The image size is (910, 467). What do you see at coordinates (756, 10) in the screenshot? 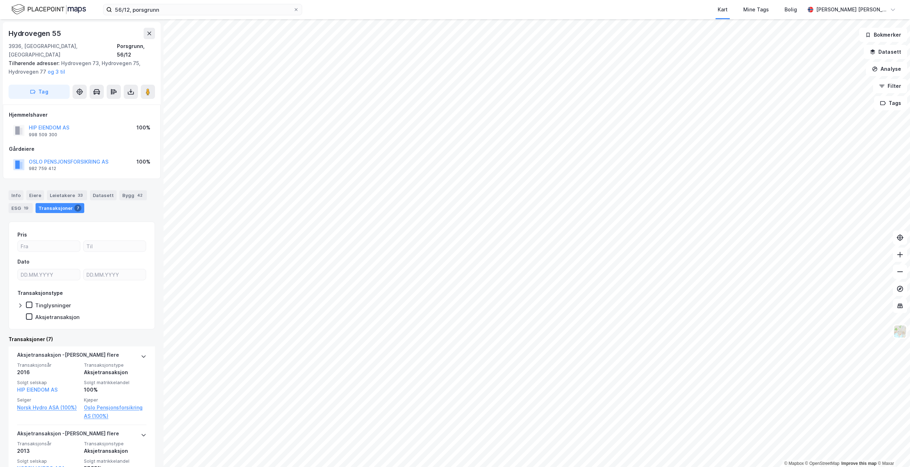
I see `div: Mine Tags` at bounding box center [756, 10].